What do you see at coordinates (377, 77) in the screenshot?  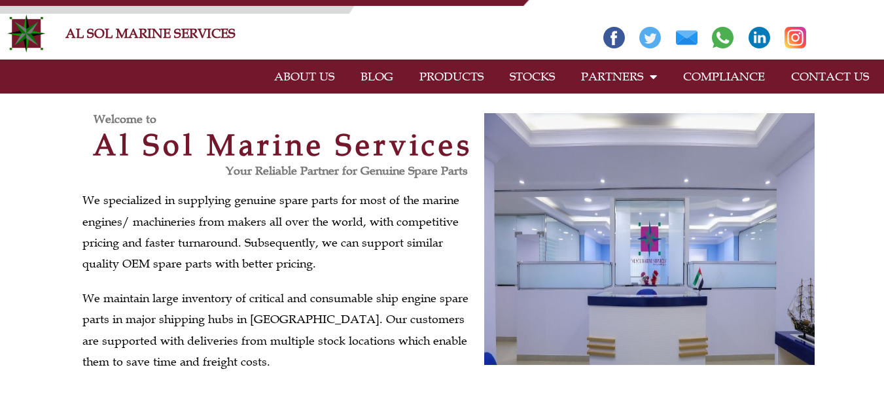 I see `a: BLOG` at bounding box center [377, 77].